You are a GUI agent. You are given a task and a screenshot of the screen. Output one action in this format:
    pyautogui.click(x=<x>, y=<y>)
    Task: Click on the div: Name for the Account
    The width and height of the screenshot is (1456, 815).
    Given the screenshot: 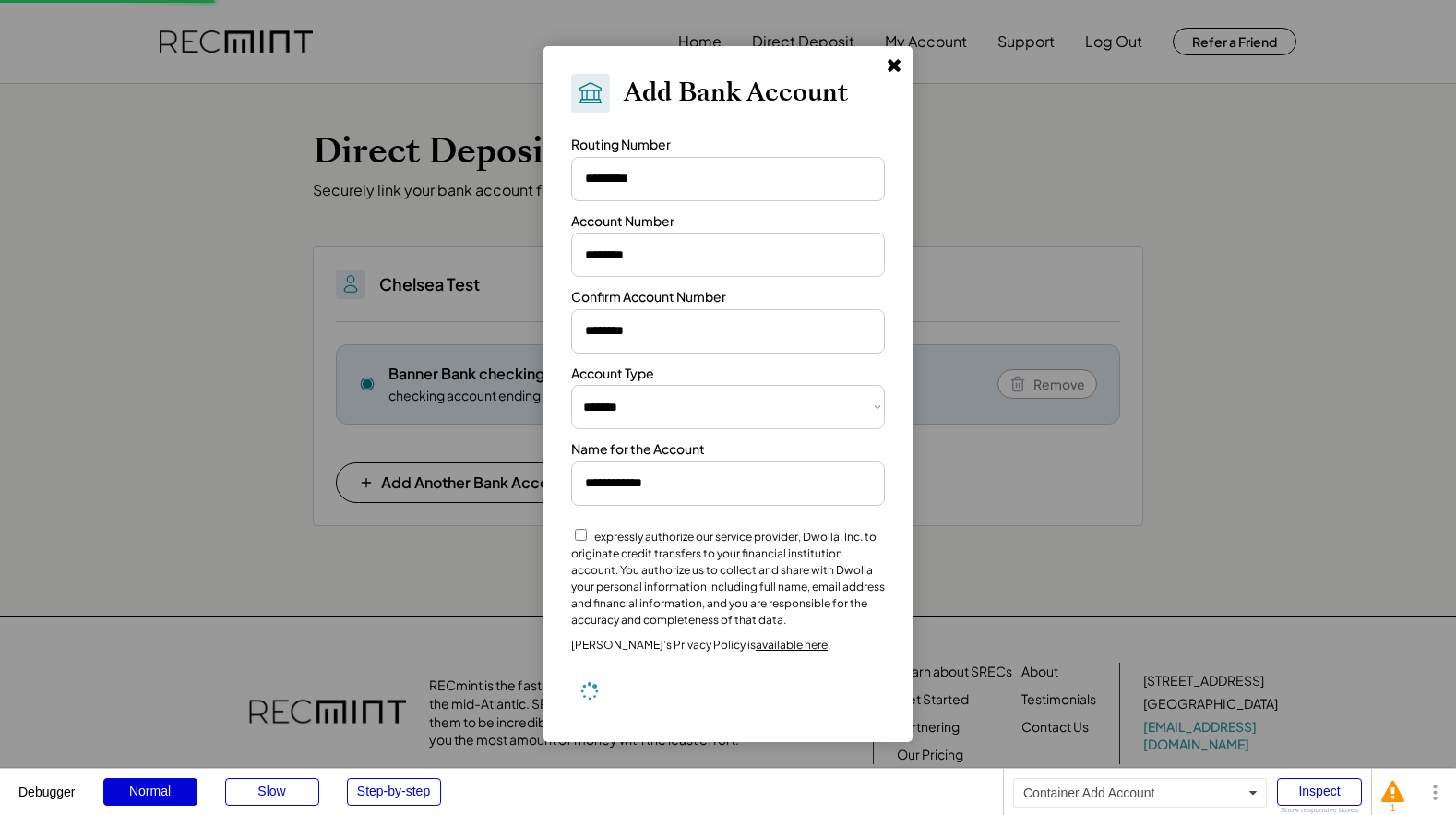 What is the action you would take?
    pyautogui.click(x=638, y=449)
    